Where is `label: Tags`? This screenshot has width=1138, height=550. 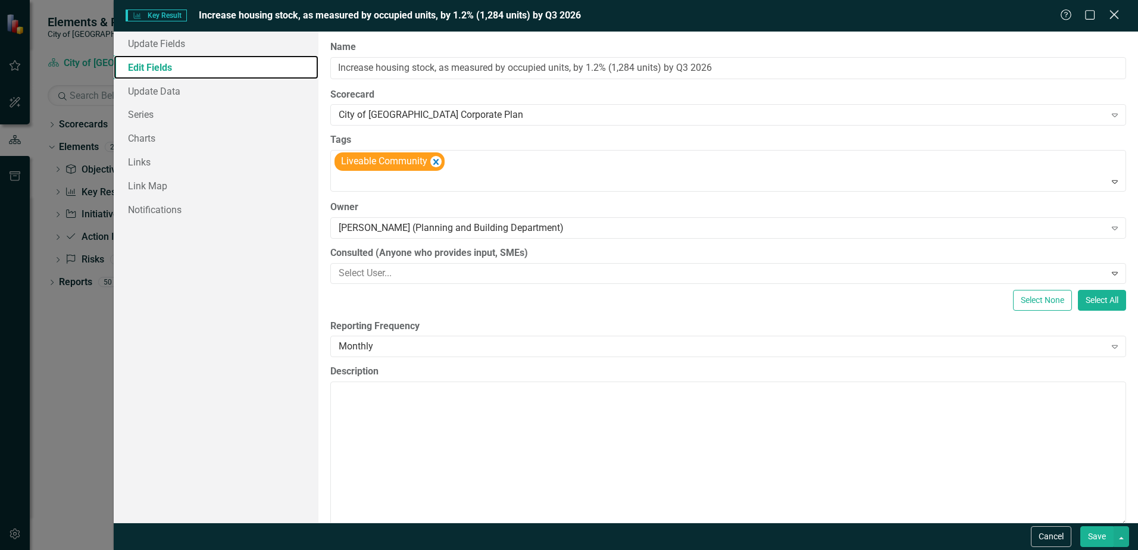
label: Tags is located at coordinates (728, 140).